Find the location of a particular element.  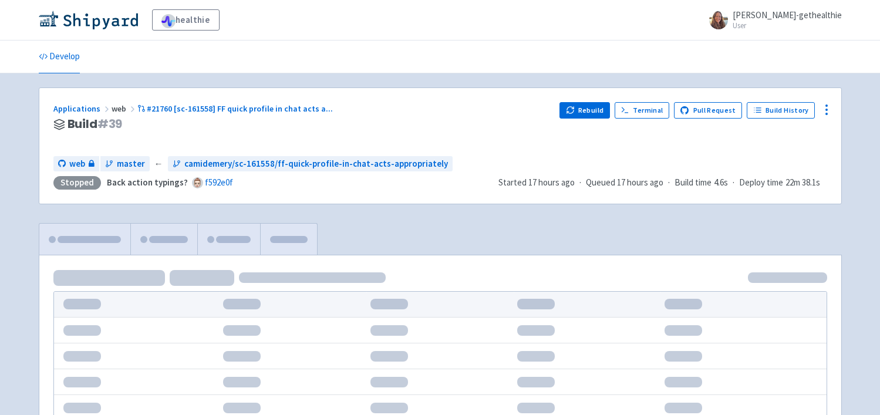

a: camidemery/sc-161558/ff-quick-profile-in-chat-acts-appropriately is located at coordinates (310, 164).